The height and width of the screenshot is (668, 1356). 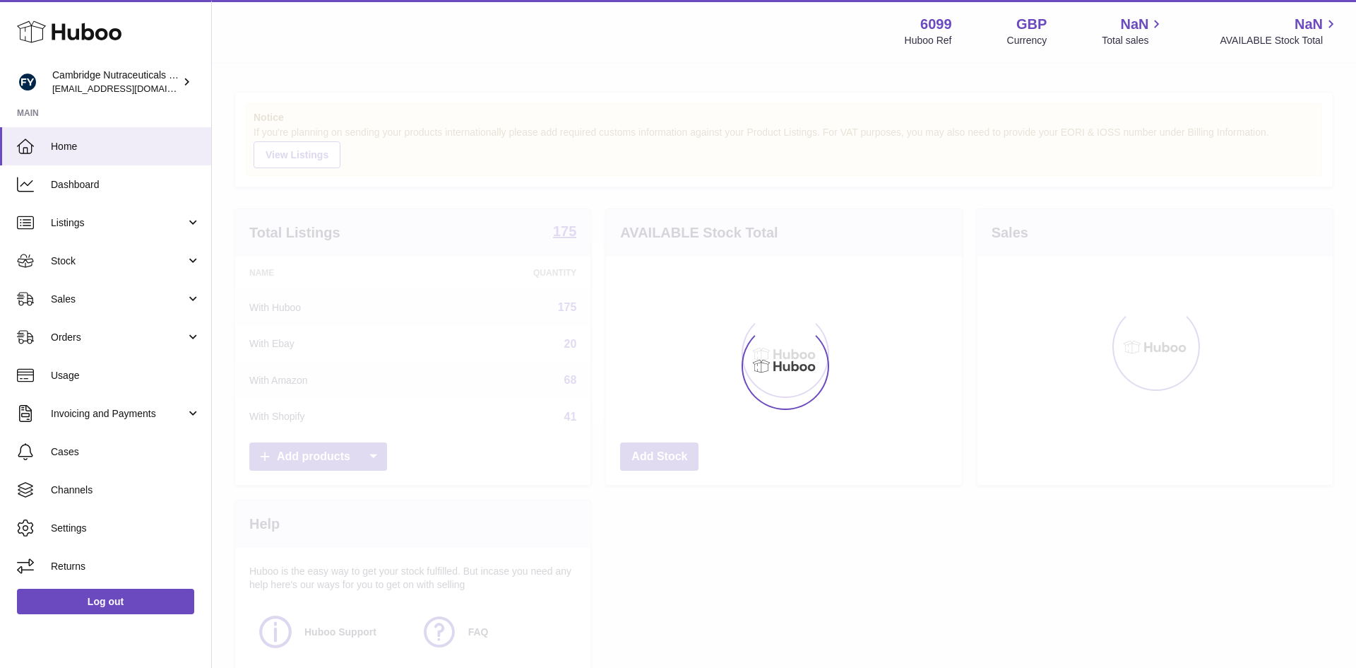 What do you see at coordinates (118, 223) in the screenshot?
I see `span: Listings` at bounding box center [118, 223].